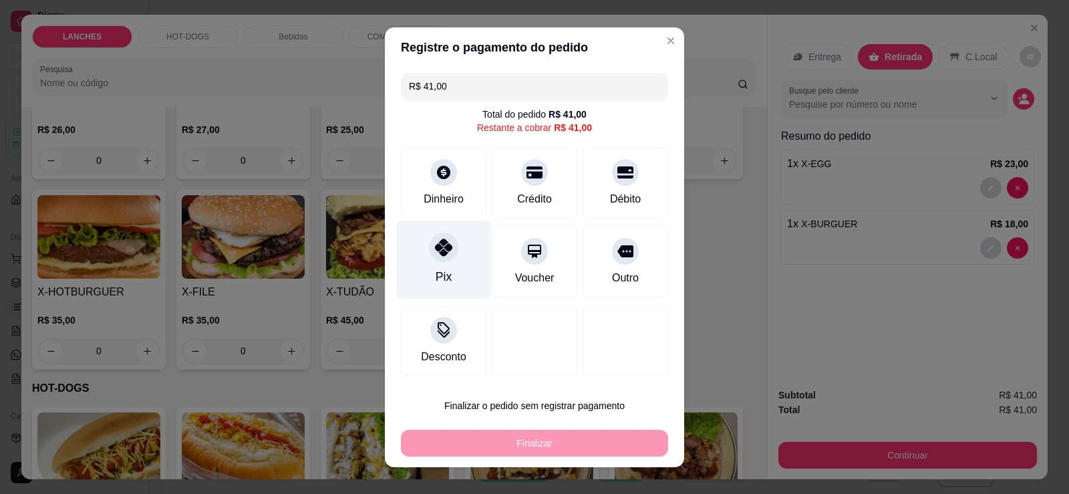  I want to click on input: Ex.: hambúrguer de cordeiro, so click(535, 86).